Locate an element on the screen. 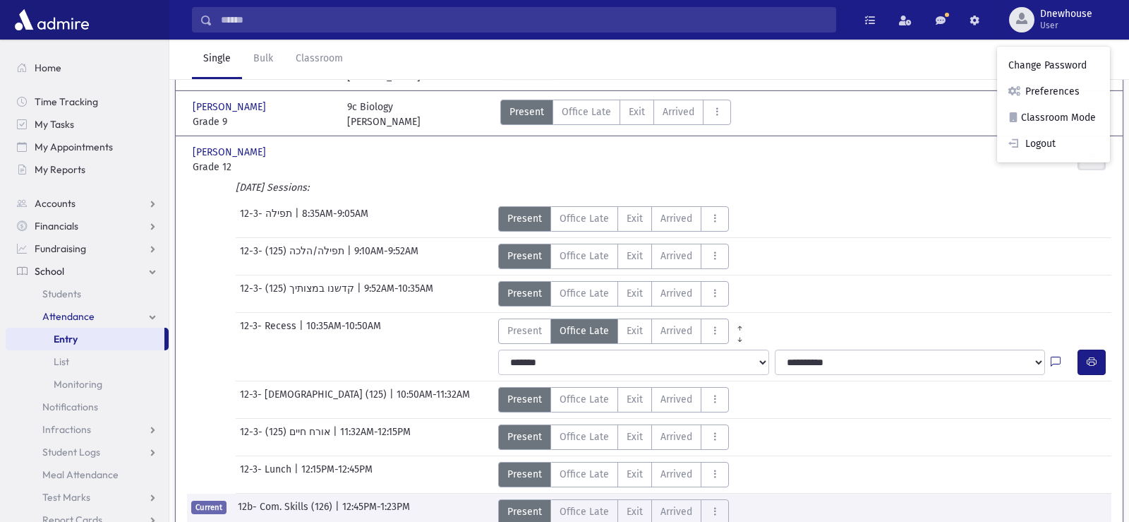 The width and height of the screenshot is (1129, 522). span: Entry is located at coordinates (66, 339).